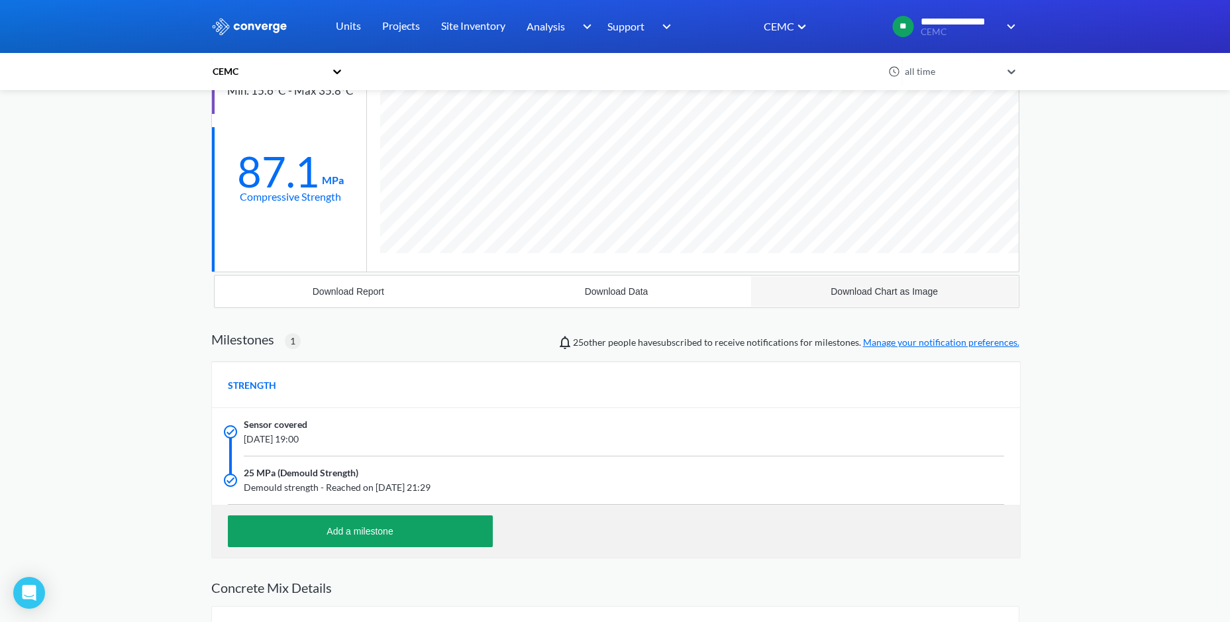 This screenshot has height=622, width=1230. What do you see at coordinates (626, 26) in the screenshot?
I see `span: Support` at bounding box center [626, 26].